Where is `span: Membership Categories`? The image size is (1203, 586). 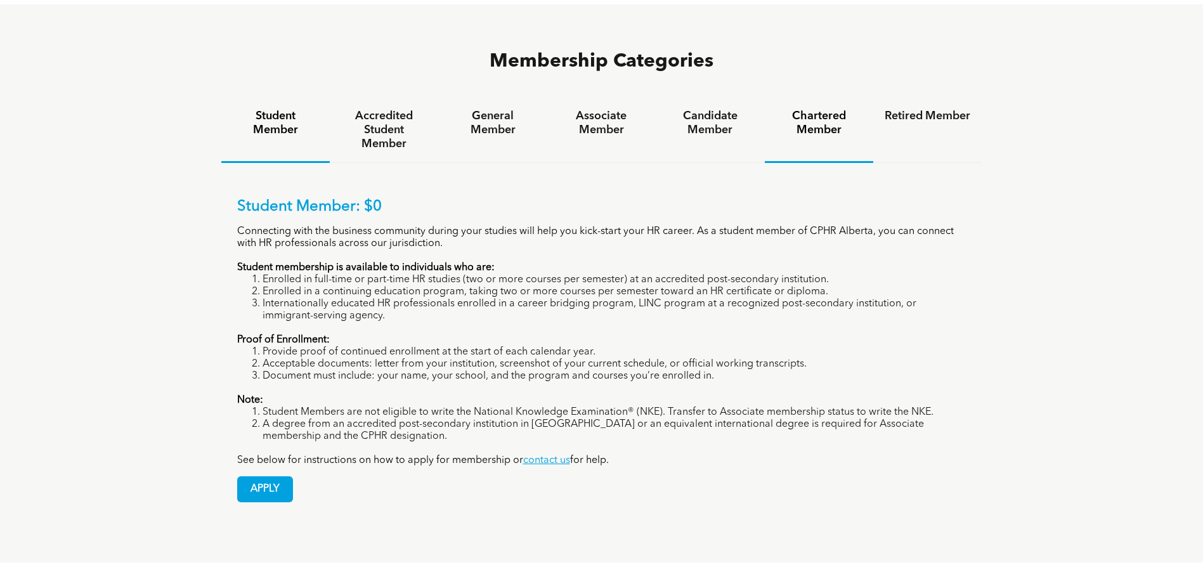 span: Membership Categories is located at coordinates (601, 62).